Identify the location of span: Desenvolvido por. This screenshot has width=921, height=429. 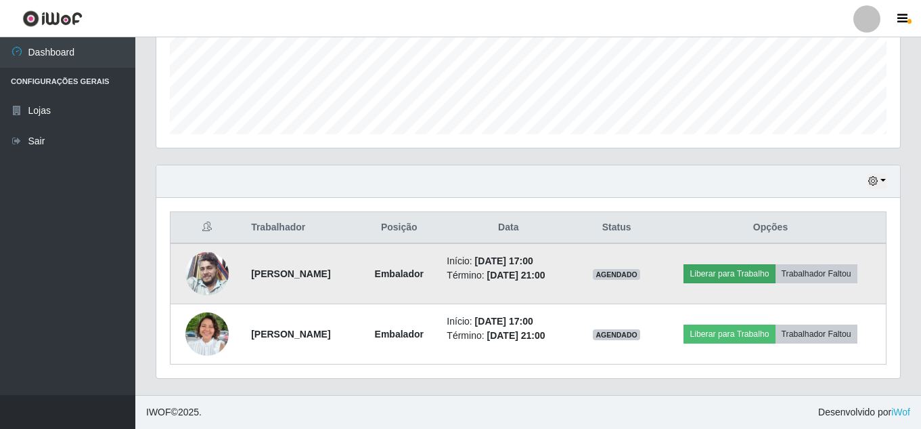
(864, 412).